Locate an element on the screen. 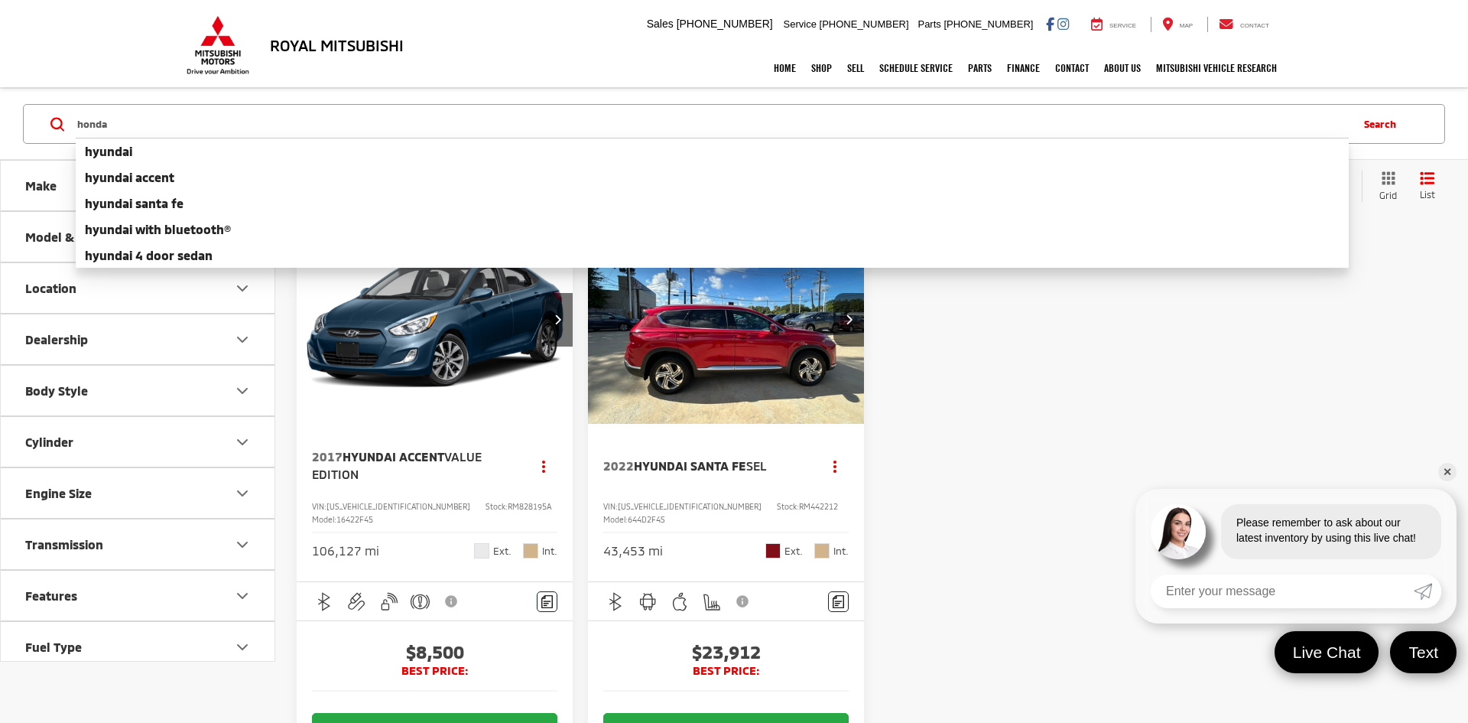 The width and height of the screenshot is (1468, 723). b: hyundai is located at coordinates (109, 151).